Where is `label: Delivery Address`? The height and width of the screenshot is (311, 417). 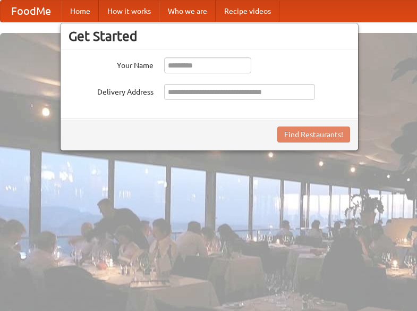 label: Delivery Address is located at coordinates (111, 90).